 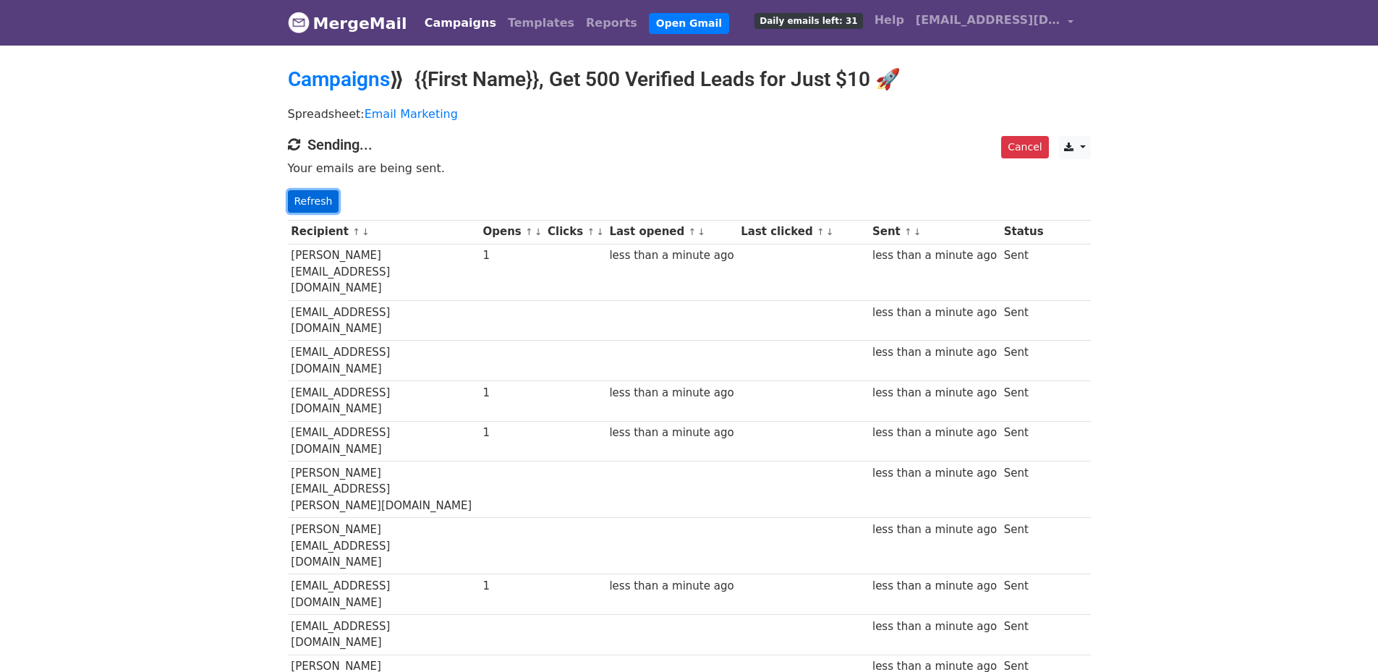 What do you see at coordinates (689, 80) in the screenshot?
I see `h2: ⟫ {{First Name}}, Get 500 Verified Leads for Just $10 🚀` at bounding box center [689, 80].